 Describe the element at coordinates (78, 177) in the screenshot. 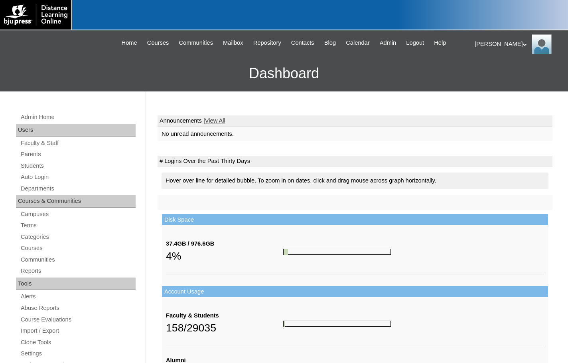

I see `a: Auto Login` at that location.